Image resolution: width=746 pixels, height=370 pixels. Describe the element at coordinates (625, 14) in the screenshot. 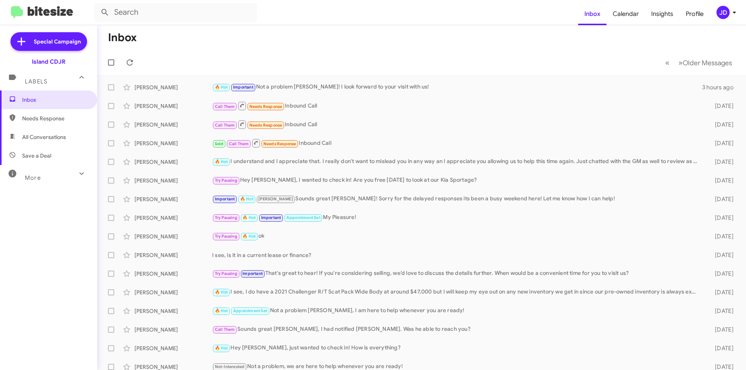

I see `span: Calendar` at that location.